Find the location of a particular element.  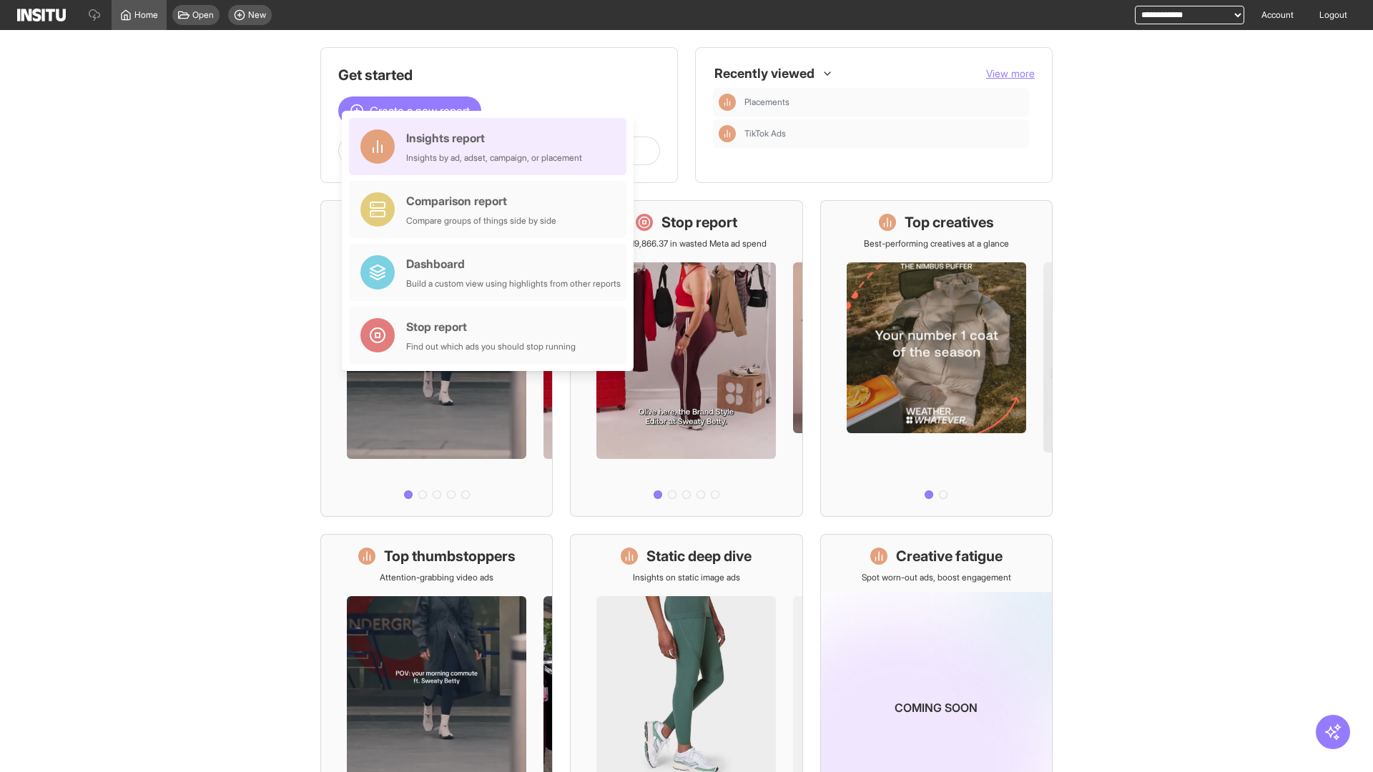

div: Build a custom view using highlights from other reports is located at coordinates (514, 284).